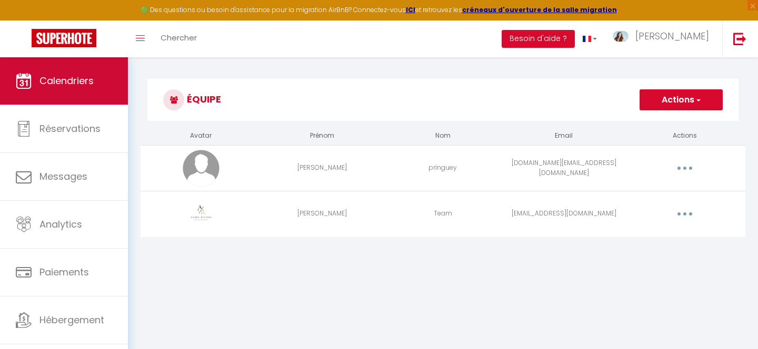 The image size is (758, 349). What do you see at coordinates (538, 39) in the screenshot?
I see `button: Besoin d'aide ?` at bounding box center [538, 39].